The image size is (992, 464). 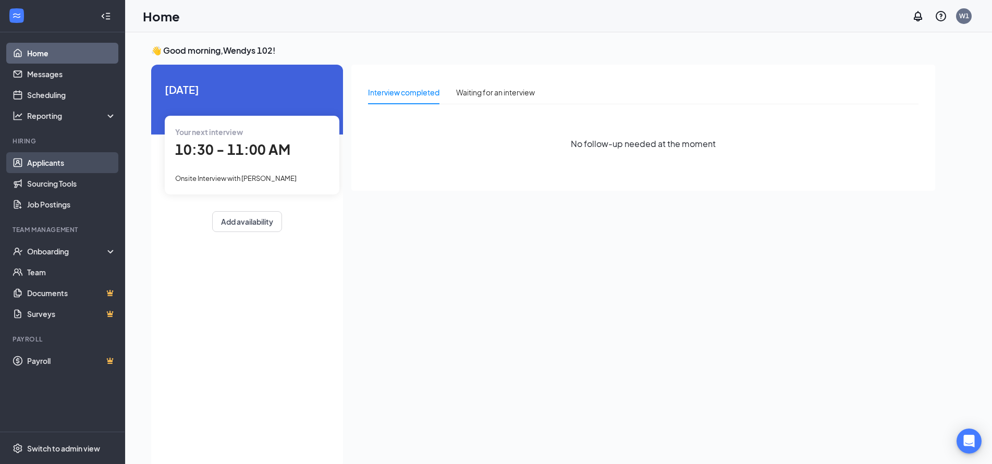 I want to click on svg: WorkstreamLogo, so click(x=17, y=16).